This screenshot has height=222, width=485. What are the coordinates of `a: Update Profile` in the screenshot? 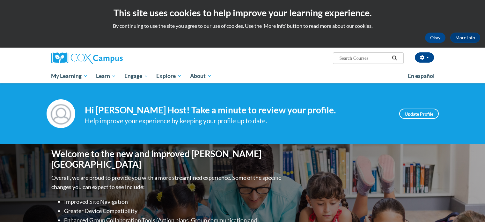 It's located at (419, 114).